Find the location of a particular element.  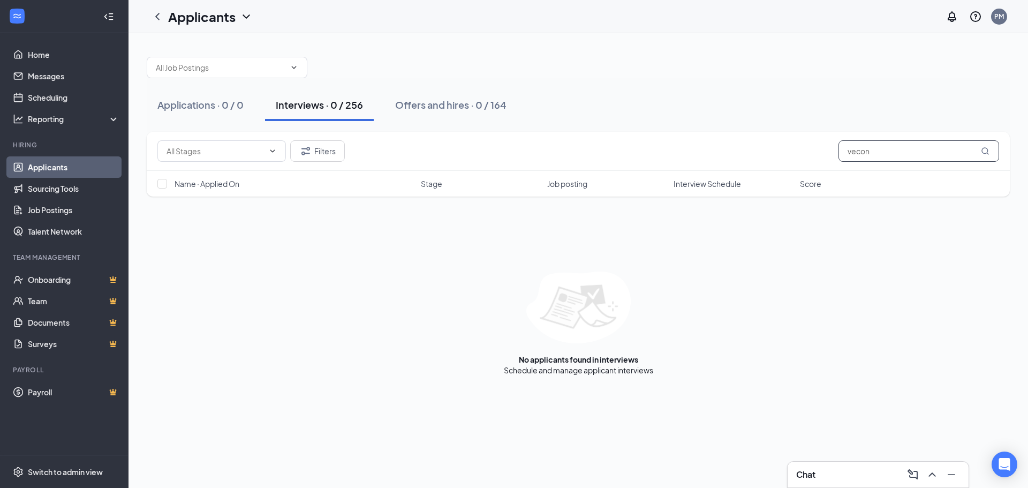

div: Team Management is located at coordinates (65, 257).